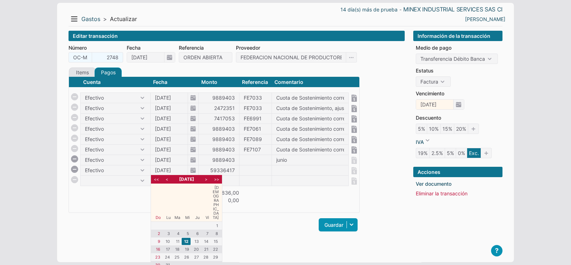 Image resolution: width=571 pixels, height=265 pixels. Describe the element at coordinates (151, 47) in the screenshot. I see `label: Fecha` at that location.